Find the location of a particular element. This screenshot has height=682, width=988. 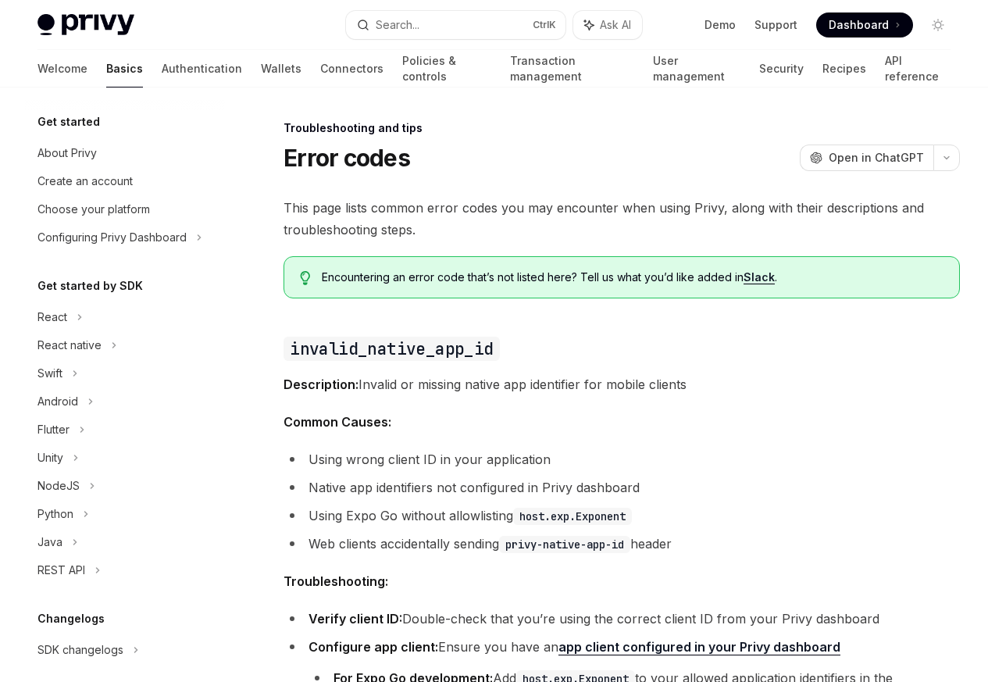

div: Search... is located at coordinates (398, 25).